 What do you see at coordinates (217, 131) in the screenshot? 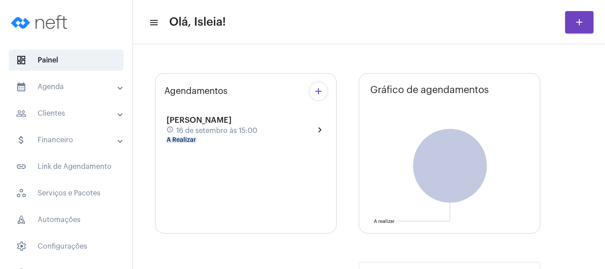
I see `span: 16 de setembro às 15:00` at bounding box center [217, 131].